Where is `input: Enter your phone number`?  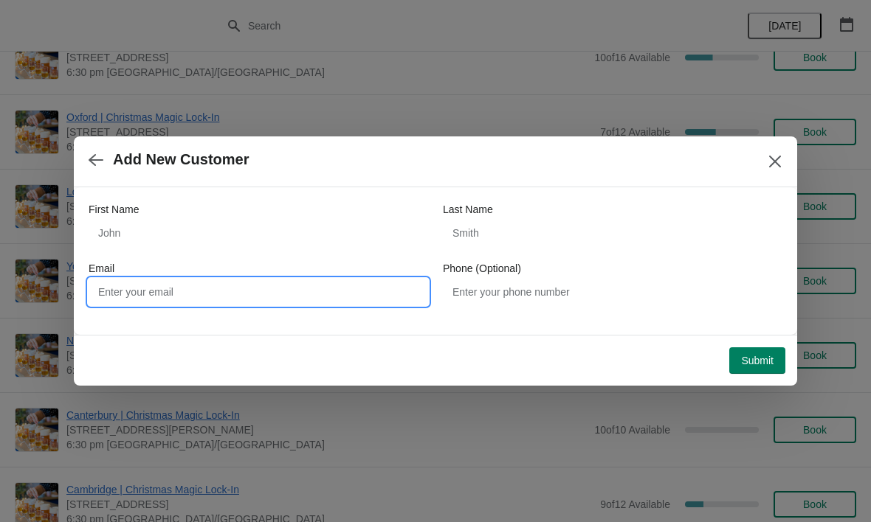 input: Enter your phone number is located at coordinates (612, 292).